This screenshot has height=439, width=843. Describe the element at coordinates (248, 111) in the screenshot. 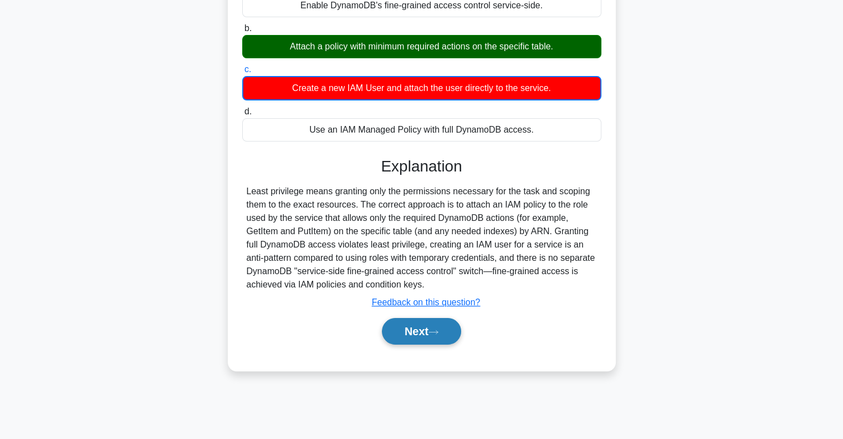

I see `span: d.` at that location.